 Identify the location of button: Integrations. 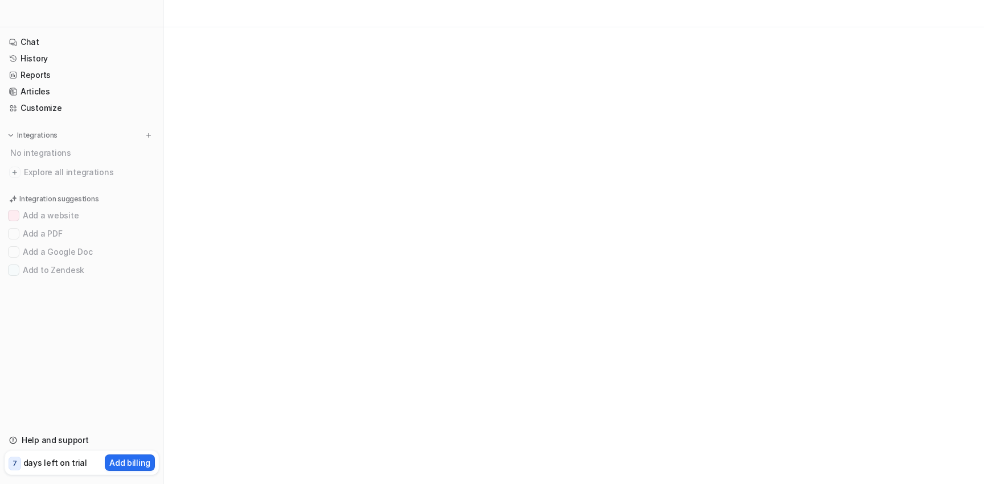
(32, 135).